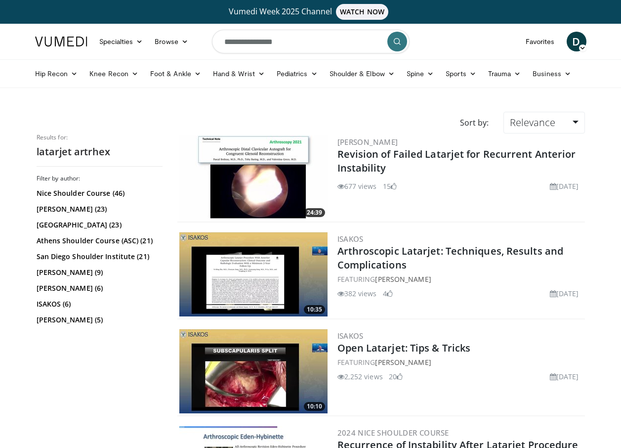 The width and height of the screenshot is (621, 448). What do you see at coordinates (61, 42) in the screenshot?
I see `img: VuMedi Logo` at bounding box center [61, 42].